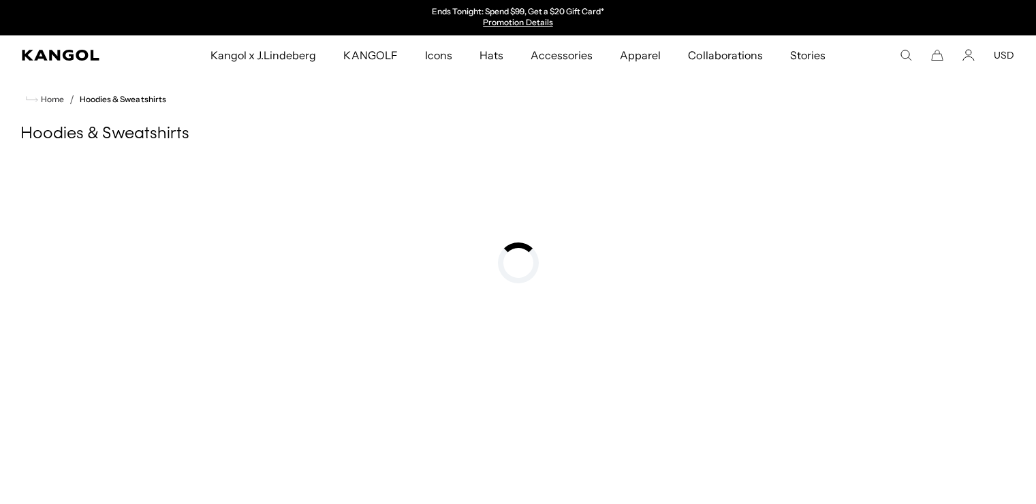  Describe the element at coordinates (725, 55) in the screenshot. I see `span: Collaborations` at that location.